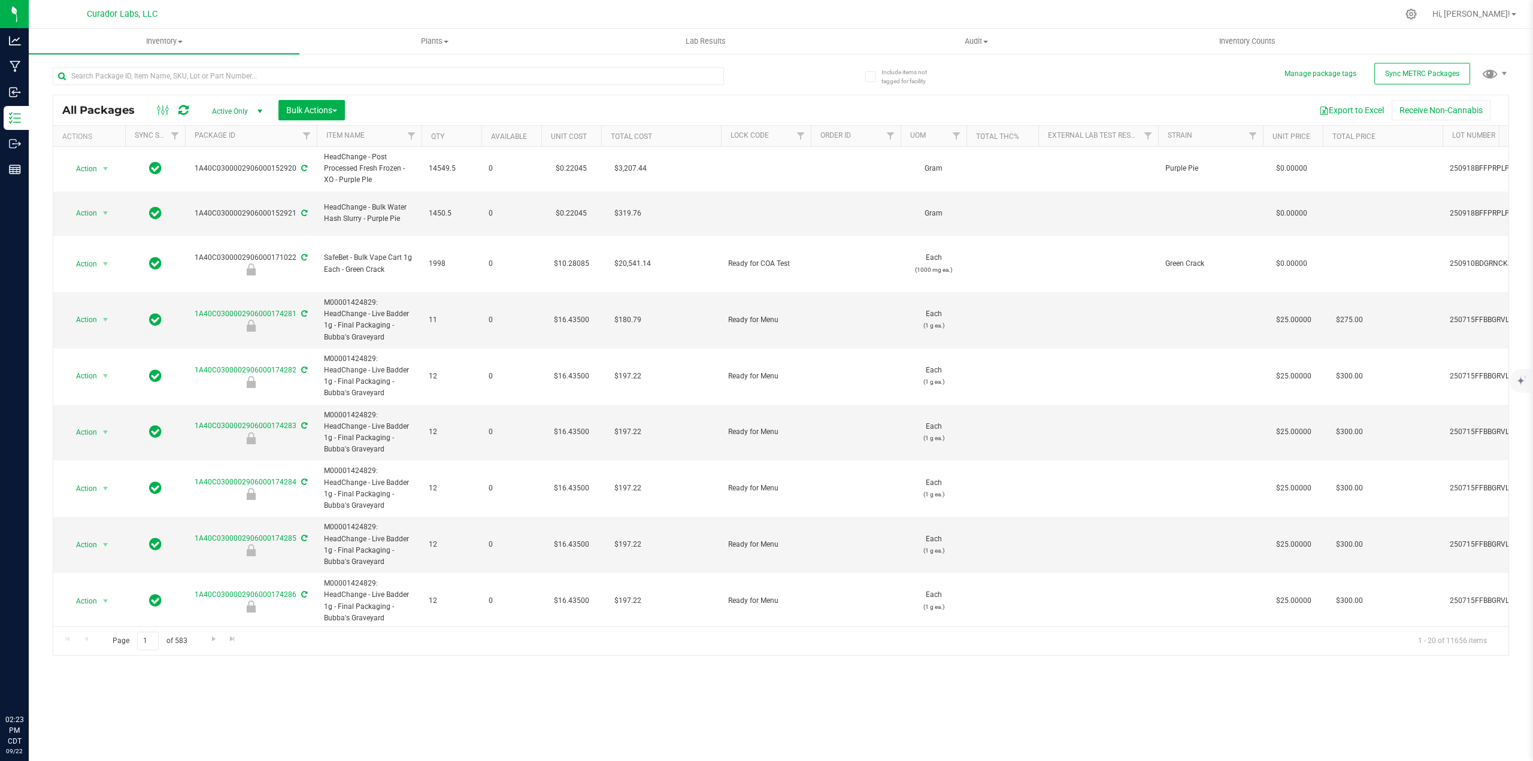  Describe the element at coordinates (1210, 264) in the screenshot. I see `span: Green Crack` at that location.